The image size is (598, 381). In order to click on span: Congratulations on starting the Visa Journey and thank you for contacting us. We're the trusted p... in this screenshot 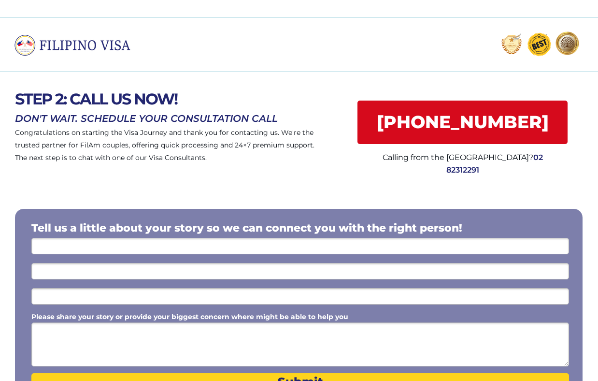, I will do `click(165, 145)`.